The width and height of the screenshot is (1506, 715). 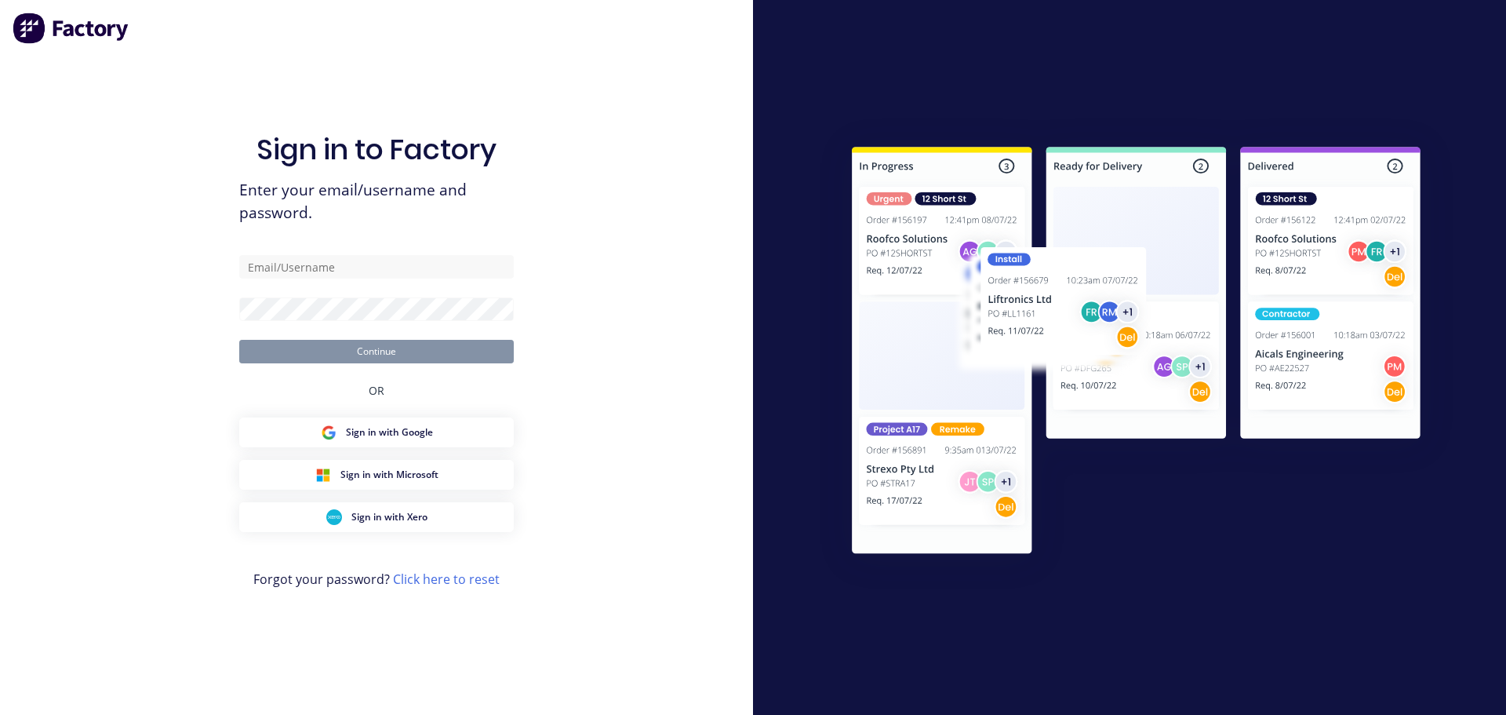 What do you see at coordinates (377, 351) in the screenshot?
I see `button: Continue` at bounding box center [377, 351].